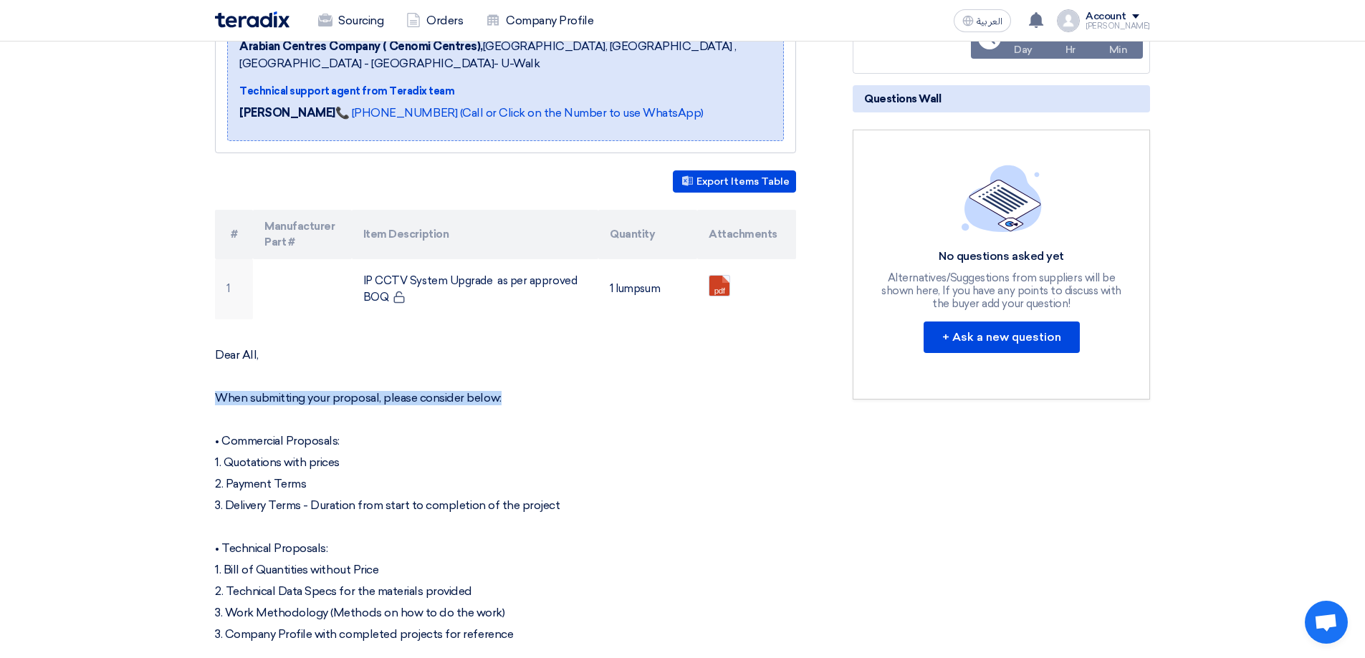 The width and height of the screenshot is (1365, 658). Describe the element at coordinates (505, 91) in the screenshot. I see `div: Technical support agent from Teradix team` at that location.